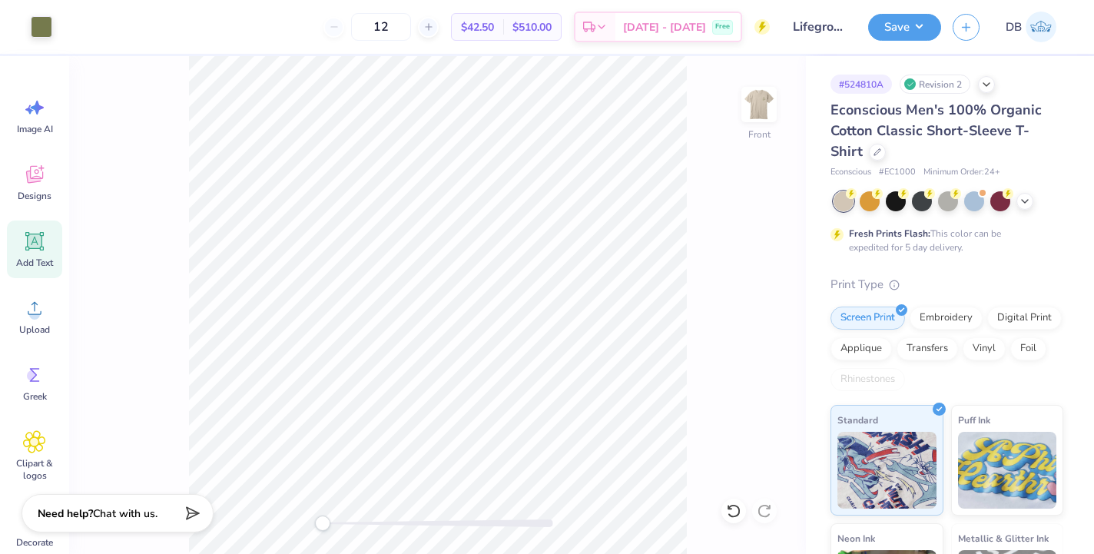 The image size is (1094, 554). Describe the element at coordinates (1024, 318) in the screenshot. I see `div: Digital Print` at that location.